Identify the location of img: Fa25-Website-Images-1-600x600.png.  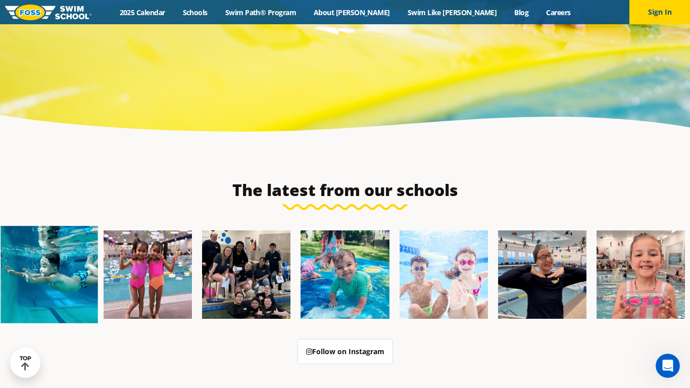
(49, 274).